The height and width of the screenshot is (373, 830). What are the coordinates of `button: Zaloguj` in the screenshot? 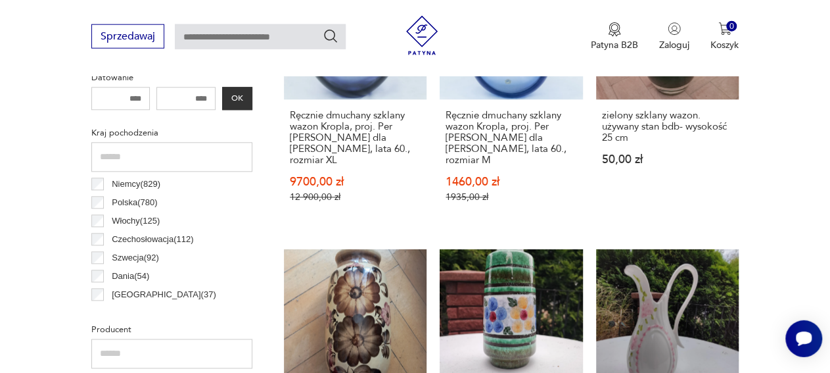 It's located at (674, 37).